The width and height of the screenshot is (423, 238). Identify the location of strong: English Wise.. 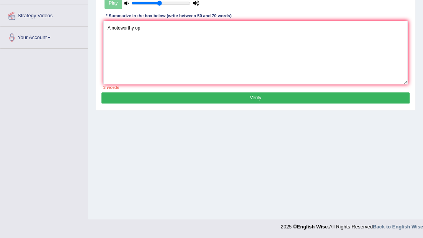
(313, 226).